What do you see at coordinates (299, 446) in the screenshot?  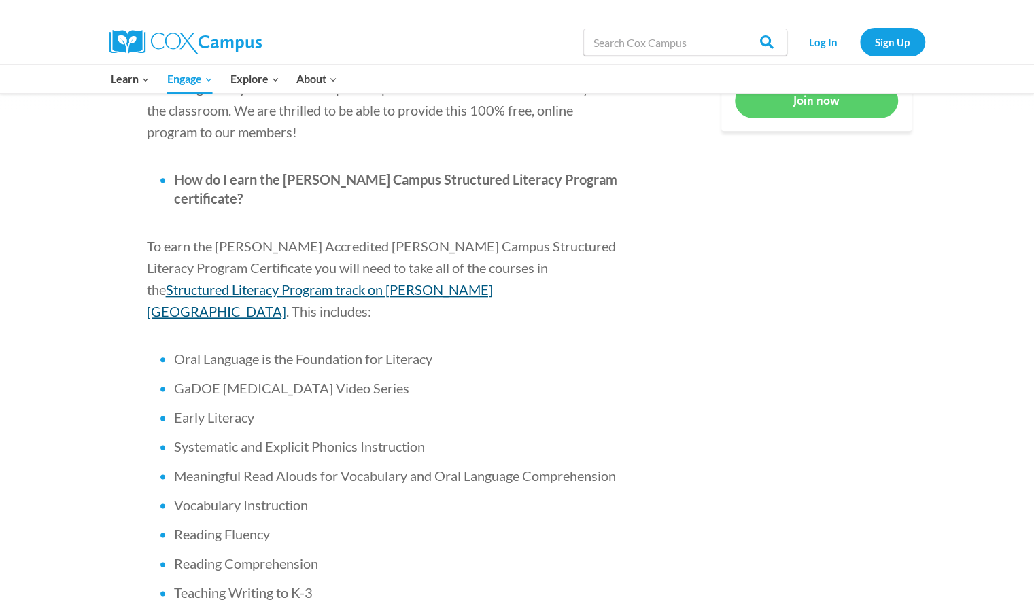 I see `span: Systematic and Explicit Phonics Instruction` at bounding box center [299, 446].